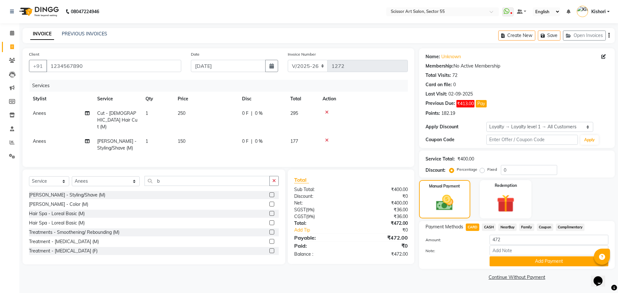 Image resolution: width=618 pixels, height=293 pixels. What do you see at coordinates (57, 214) in the screenshot?
I see `div: Hair Spa - Loreal Basic (M)` at bounding box center [57, 214].